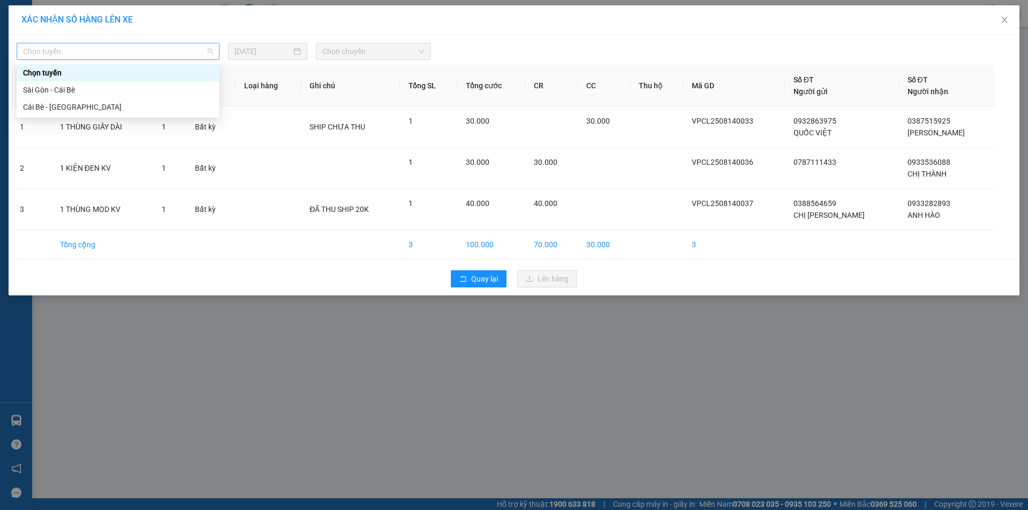 The width and height of the screenshot is (1028, 510). What do you see at coordinates (723, 121) in the screenshot?
I see `span: VPCL2508140033` at bounding box center [723, 121].